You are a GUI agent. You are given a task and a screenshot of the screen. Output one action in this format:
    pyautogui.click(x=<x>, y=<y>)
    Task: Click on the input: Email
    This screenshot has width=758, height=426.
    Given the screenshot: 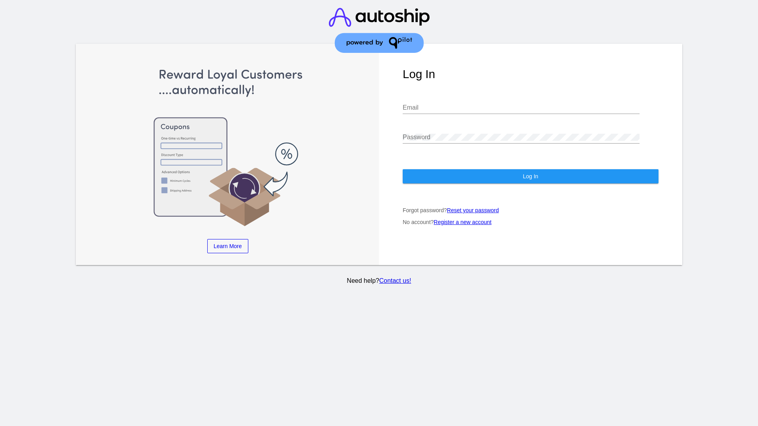 What is the action you would take?
    pyautogui.click(x=521, y=108)
    